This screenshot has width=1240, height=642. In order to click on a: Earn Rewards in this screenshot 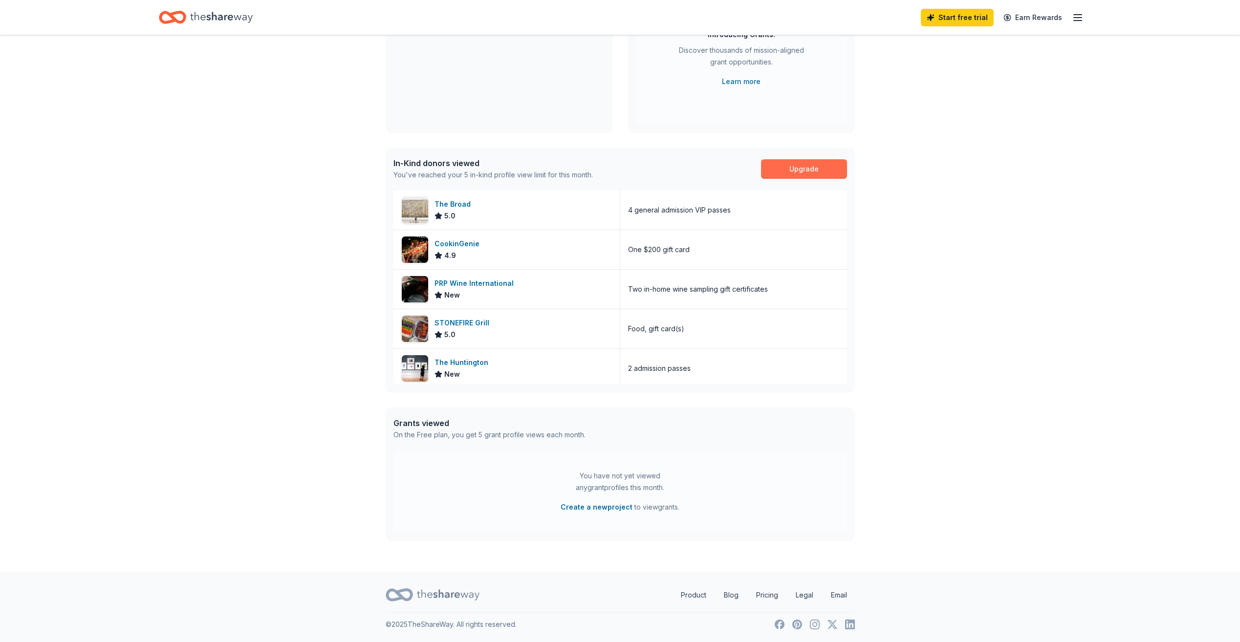, I will do `click(1033, 18)`.